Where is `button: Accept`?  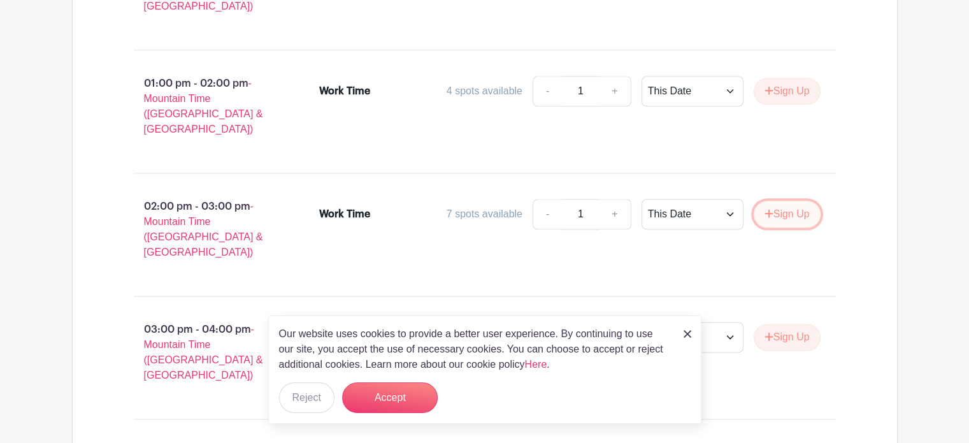 button: Accept is located at coordinates (390, 397).